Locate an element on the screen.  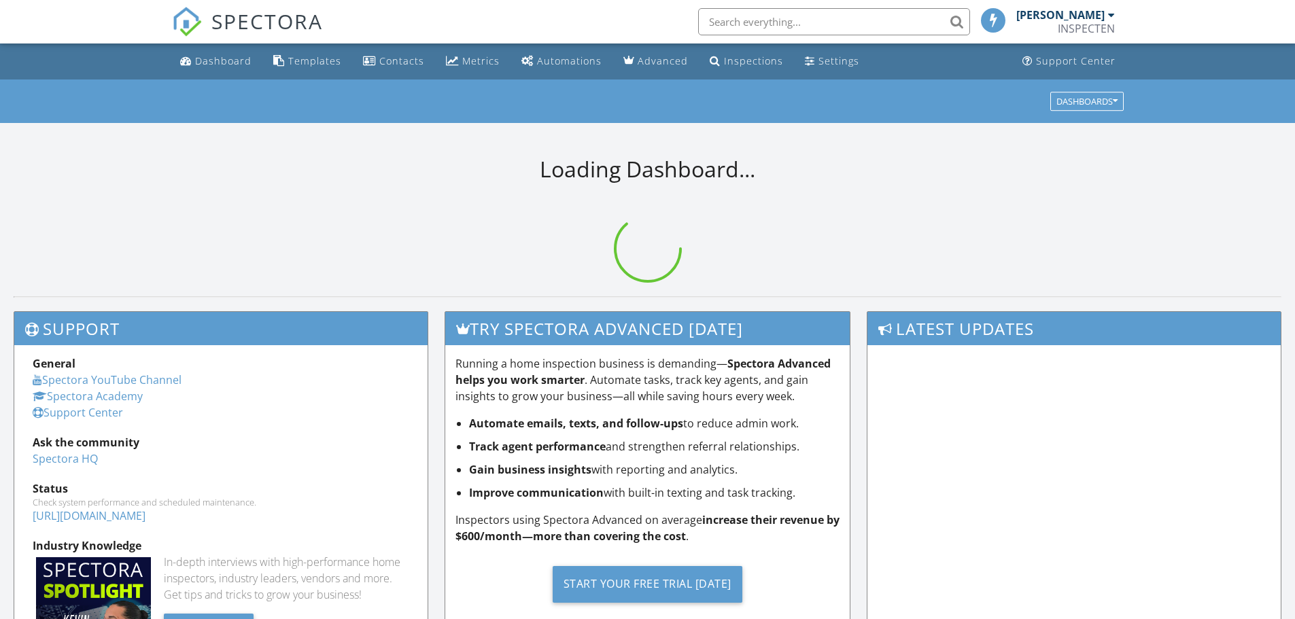
p: Inspectors using Spectora Advanced on average . is located at coordinates (648, 528).